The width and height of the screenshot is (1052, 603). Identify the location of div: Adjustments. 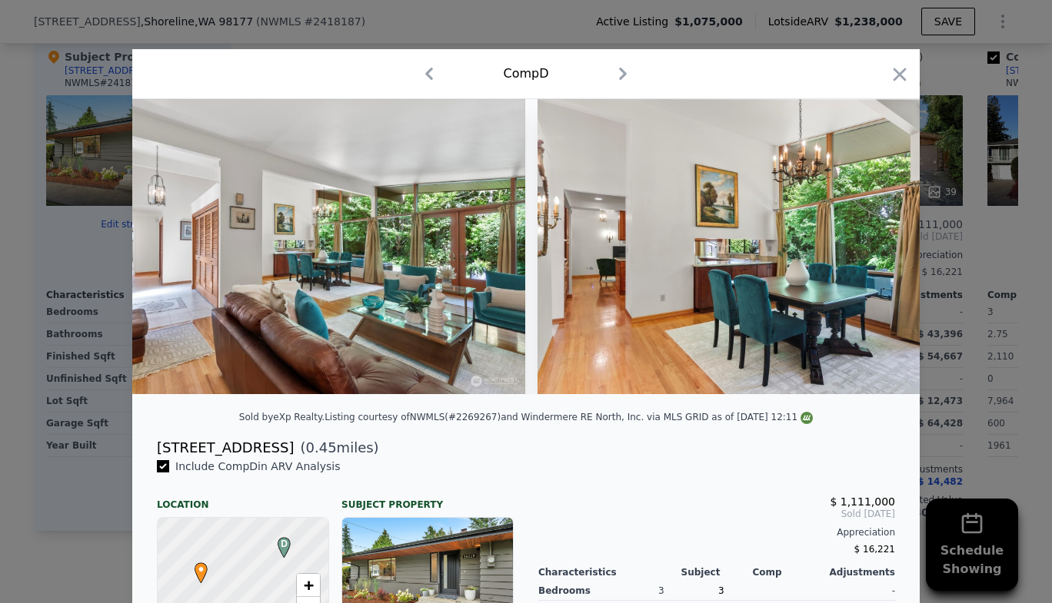
(859, 573).